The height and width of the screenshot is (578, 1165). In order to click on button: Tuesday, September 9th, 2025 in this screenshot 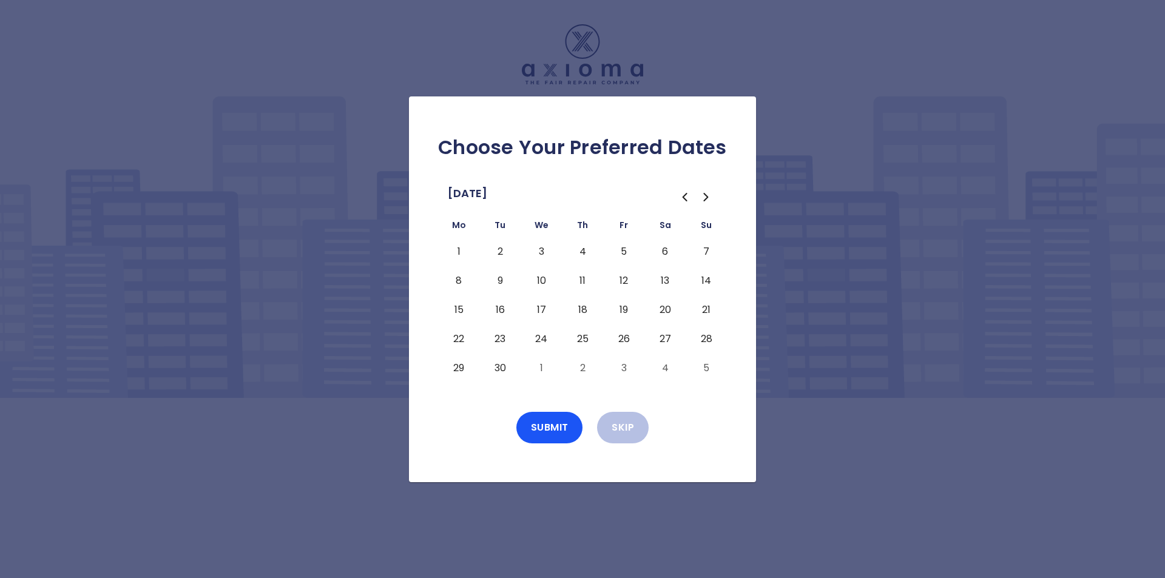, I will do `click(500, 281)`.